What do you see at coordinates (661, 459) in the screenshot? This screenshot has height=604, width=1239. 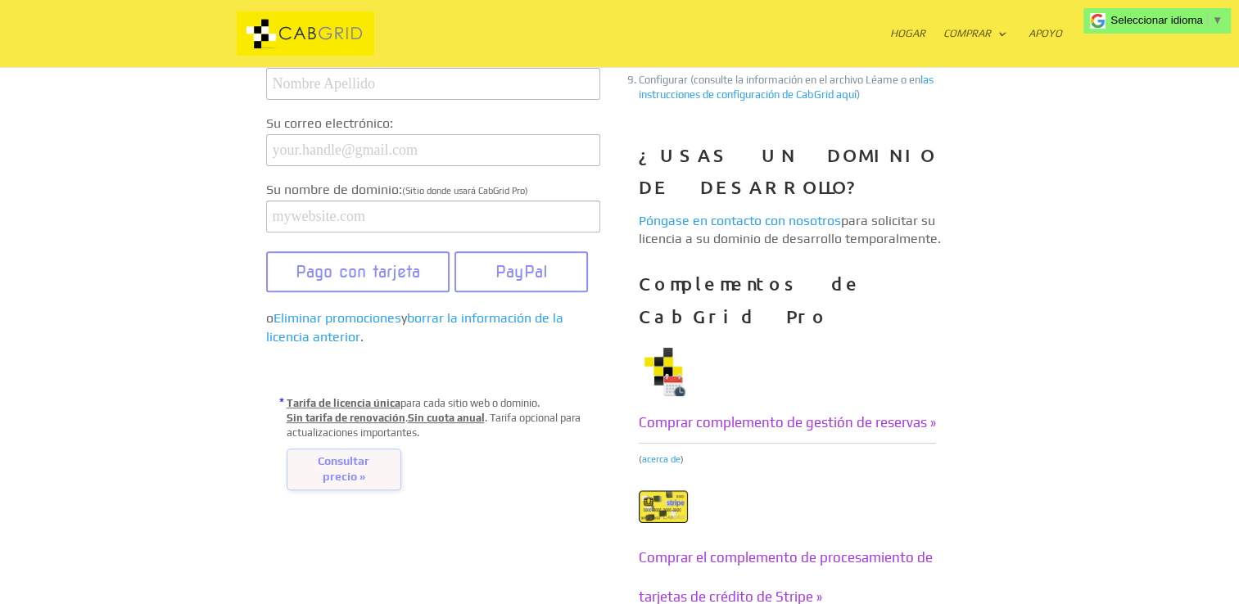 I see `a: acerca de` at bounding box center [661, 459].